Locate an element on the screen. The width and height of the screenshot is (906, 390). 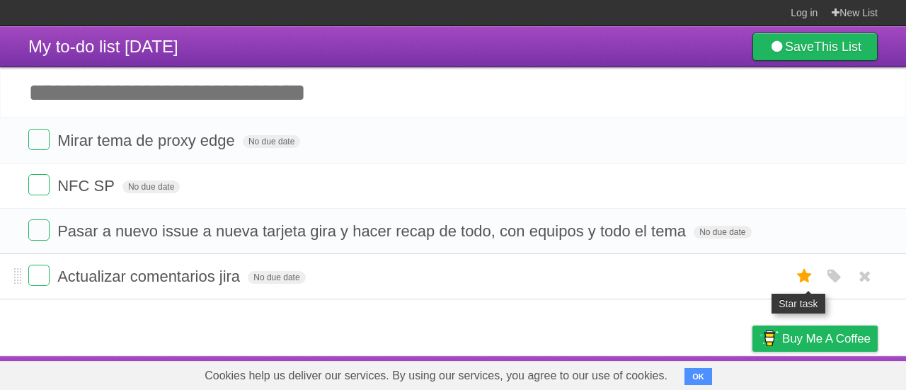
a: Developers is located at coordinates (639, 373).